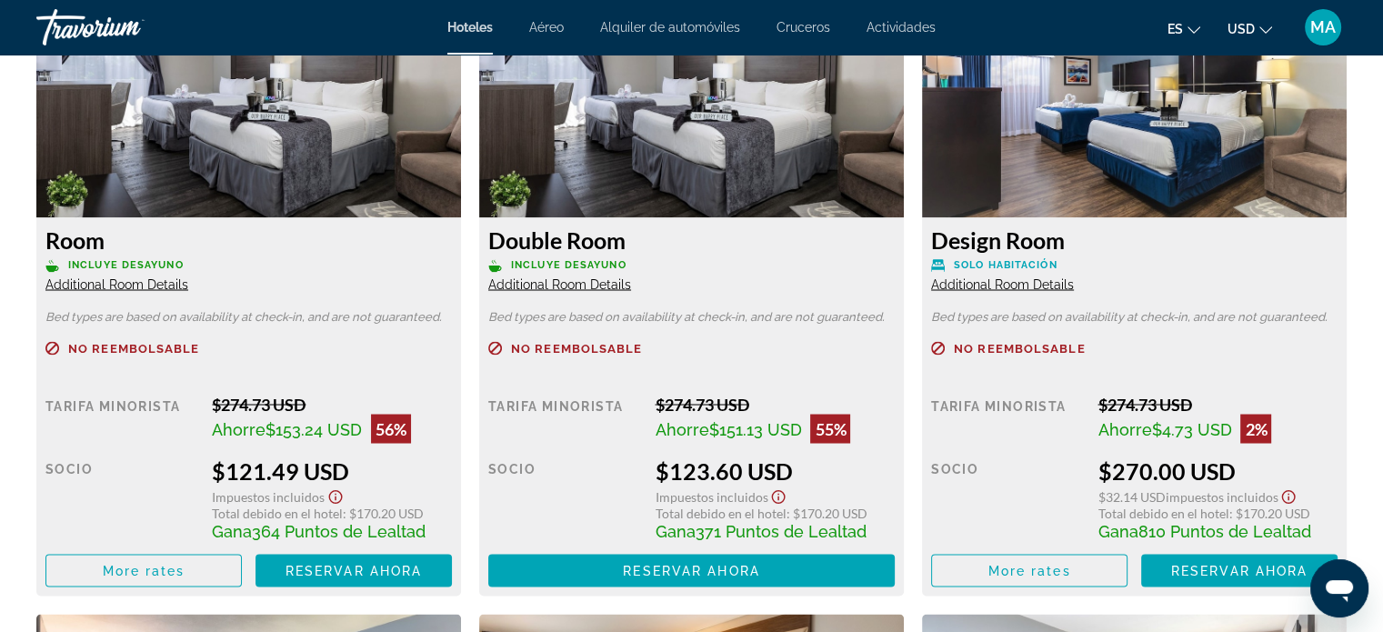 The width and height of the screenshot is (1383, 632). I want to click on a: Hoteles, so click(470, 27).